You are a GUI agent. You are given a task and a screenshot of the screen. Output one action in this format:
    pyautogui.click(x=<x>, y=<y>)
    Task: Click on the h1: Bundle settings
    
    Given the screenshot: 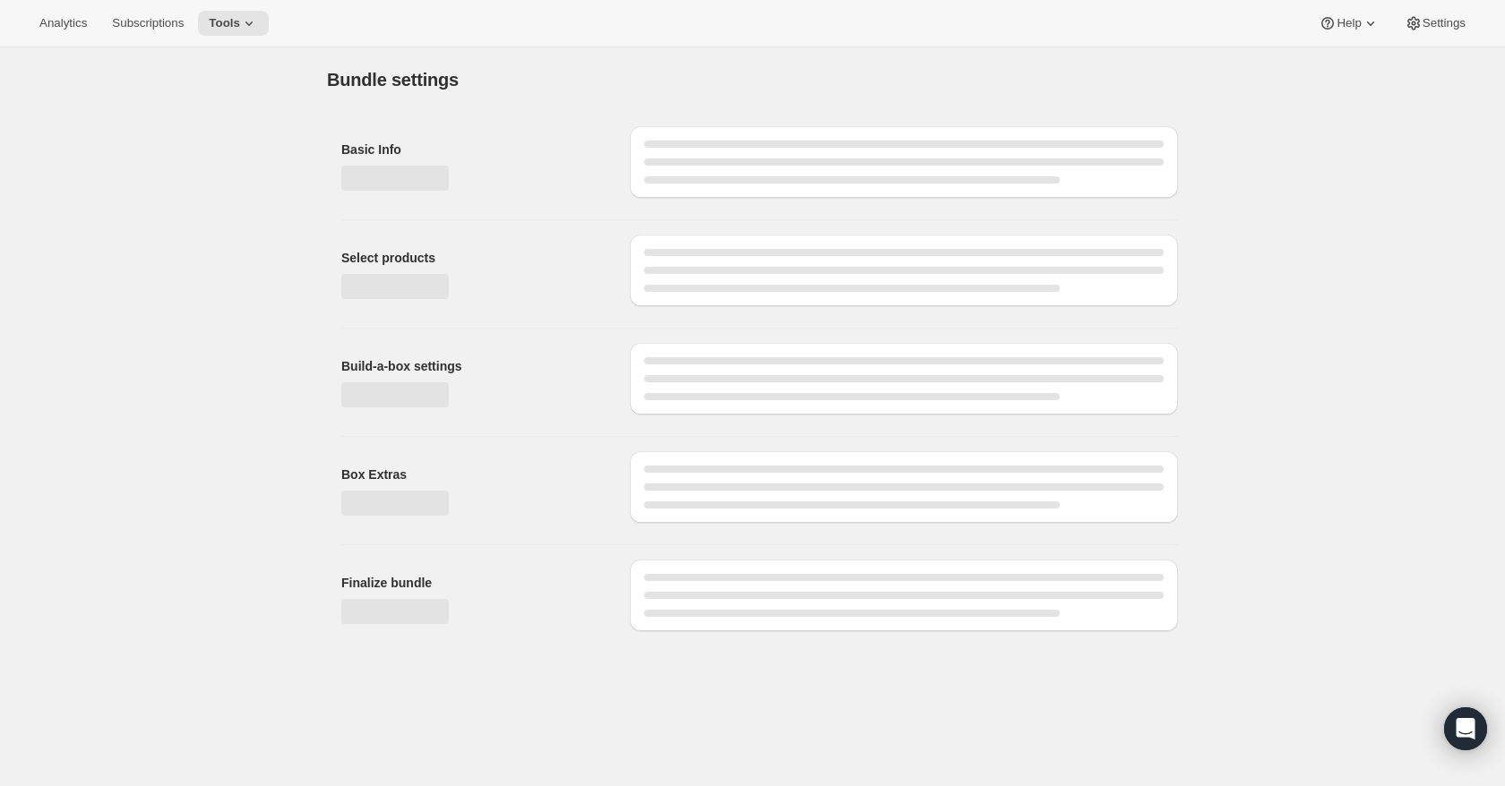 What is the action you would take?
    pyautogui.click(x=392, y=80)
    